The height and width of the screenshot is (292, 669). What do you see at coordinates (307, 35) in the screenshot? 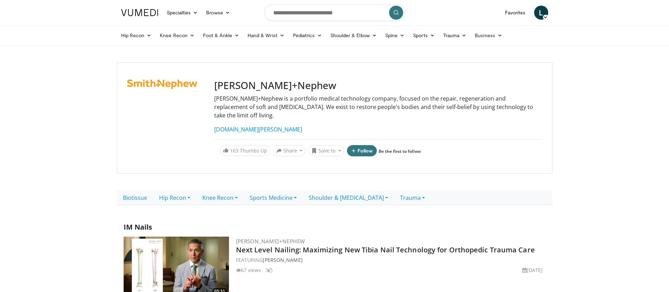
I see `a: Pediatrics` at bounding box center [307, 35].